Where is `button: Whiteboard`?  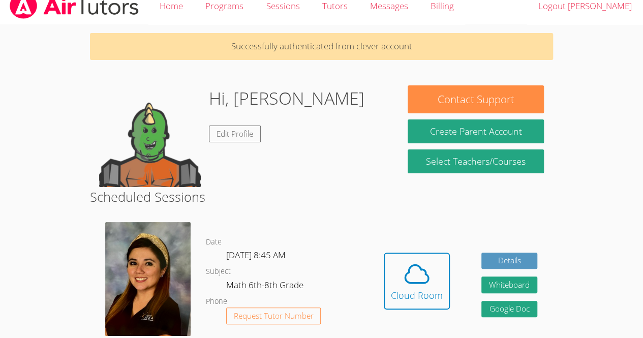 button: Whiteboard is located at coordinates (510, 285).